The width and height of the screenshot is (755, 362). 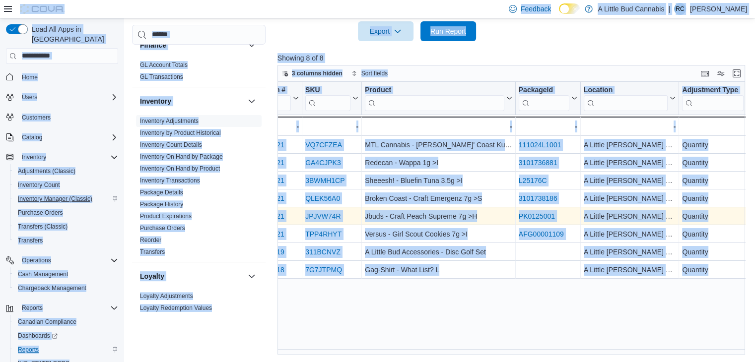 I want to click on div: Rakim Chappell-Knibbs, so click(x=680, y=9).